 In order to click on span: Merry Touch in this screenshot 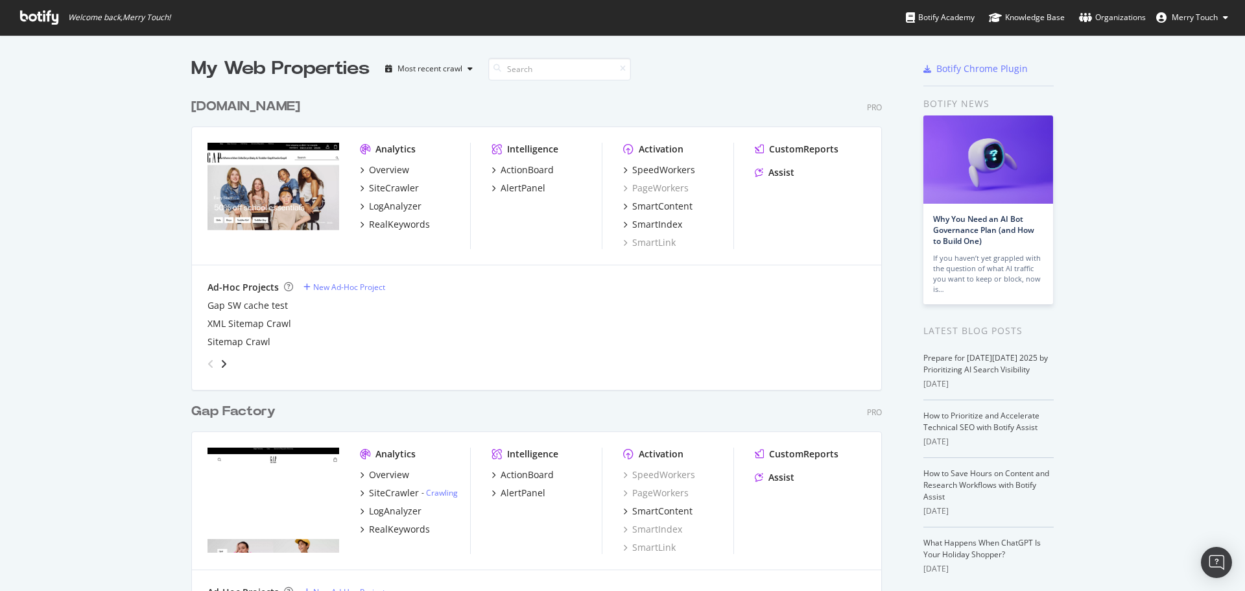, I will do `click(1194, 17)`.